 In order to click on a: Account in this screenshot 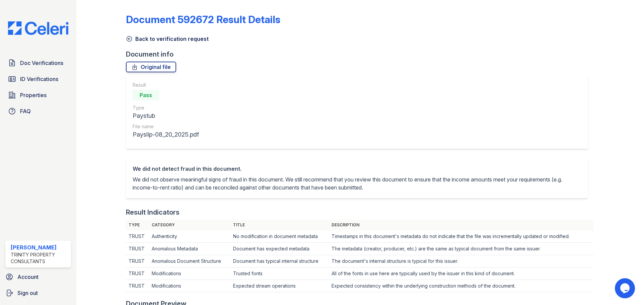, I will do `click(38, 277)`.